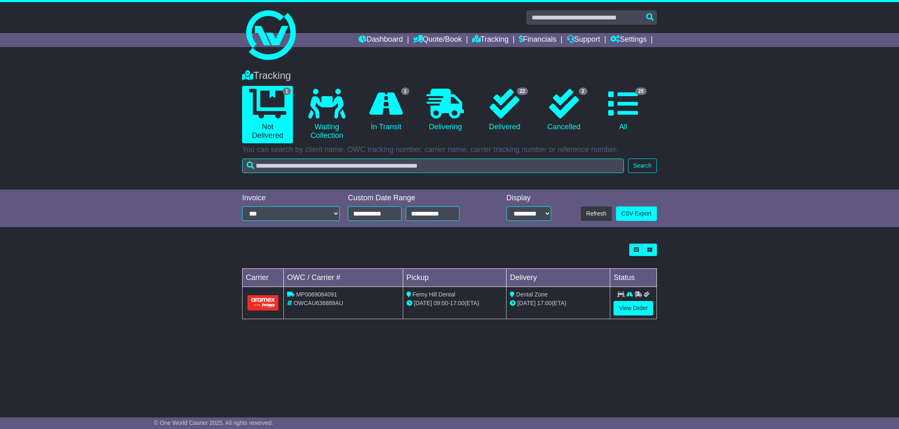 The width and height of the screenshot is (899, 429). What do you see at coordinates (263, 303) in the screenshot?
I see `img: Aramex.png` at bounding box center [263, 303].